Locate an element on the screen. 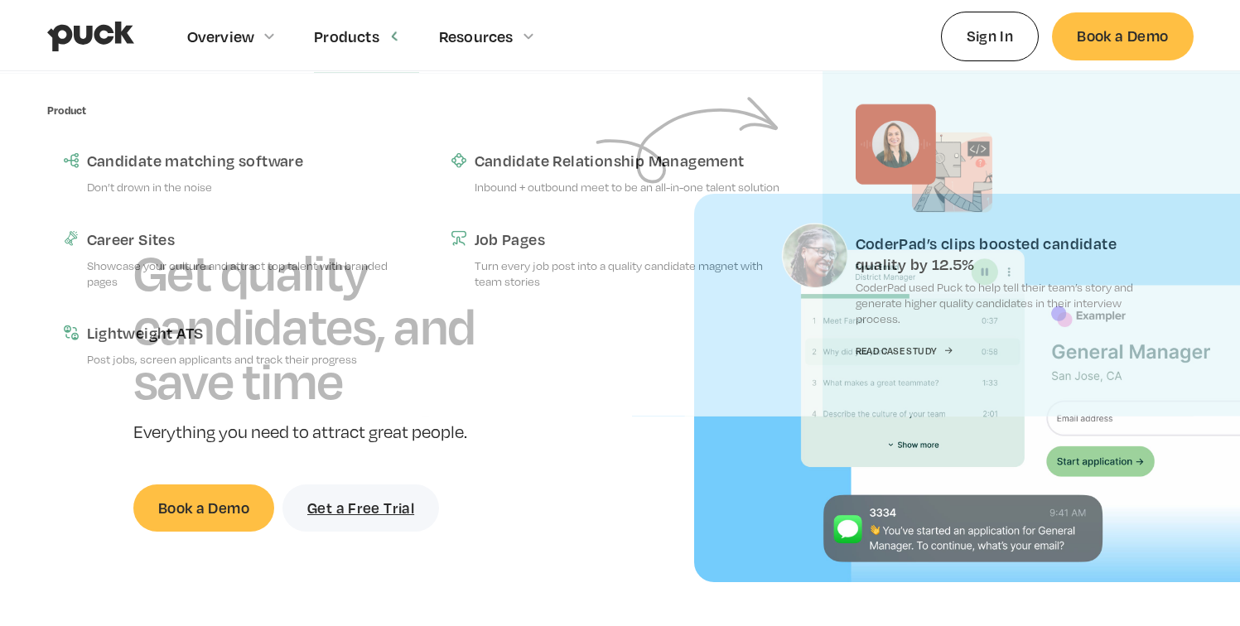  div: Product is located at coordinates (66, 110).